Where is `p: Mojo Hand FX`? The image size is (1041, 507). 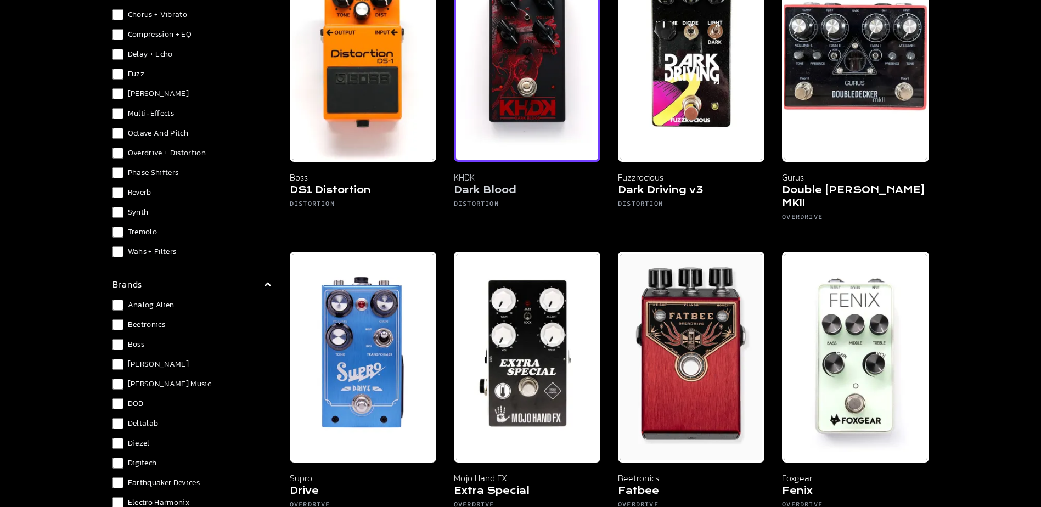
p: Mojo Hand FX is located at coordinates (527, 478).